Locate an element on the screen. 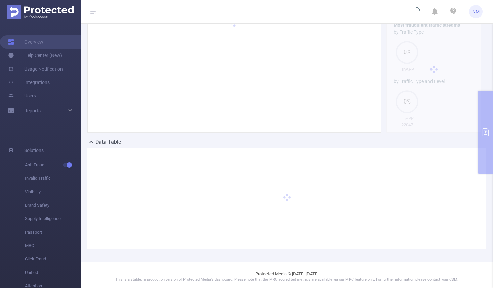 The width and height of the screenshot is (493, 288). span: Passport is located at coordinates (53, 232).